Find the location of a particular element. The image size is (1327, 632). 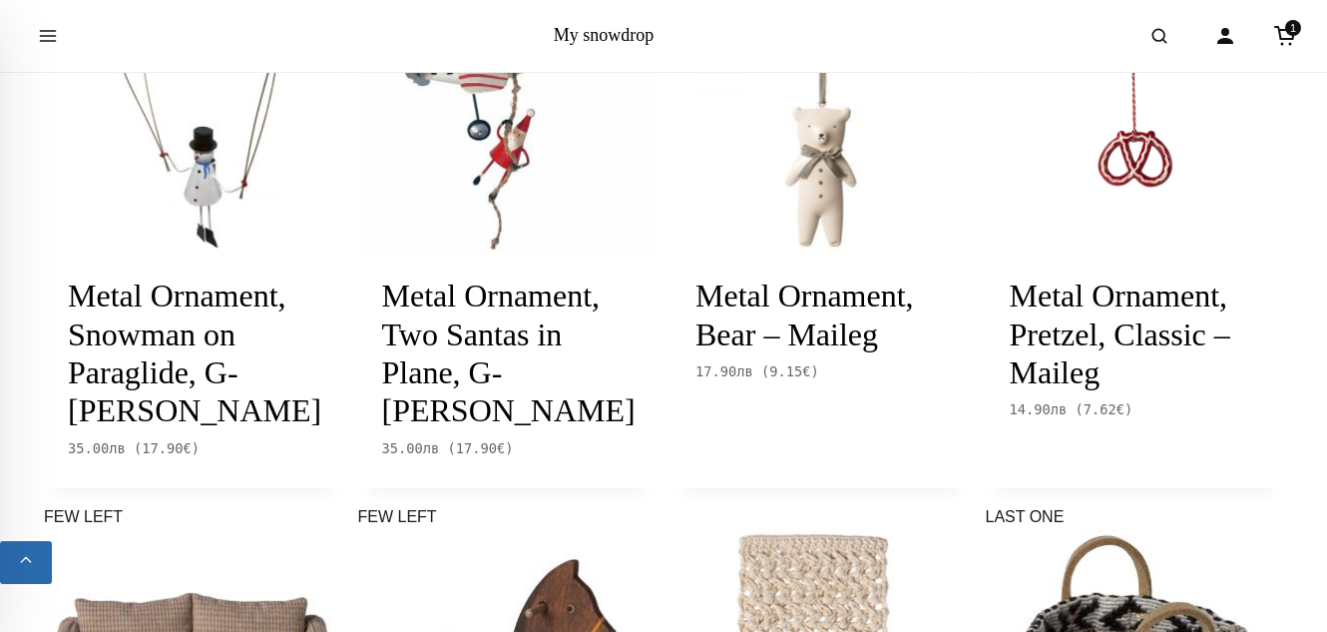

a: Account is located at coordinates (1226, 36).